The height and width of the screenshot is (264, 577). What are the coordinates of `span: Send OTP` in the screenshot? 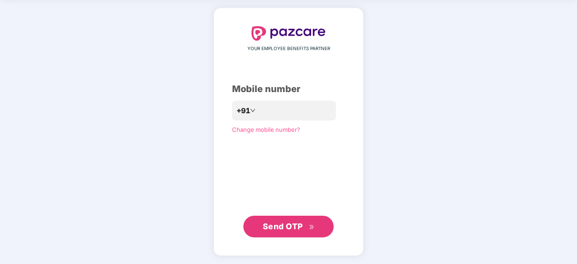 It's located at (283, 226).